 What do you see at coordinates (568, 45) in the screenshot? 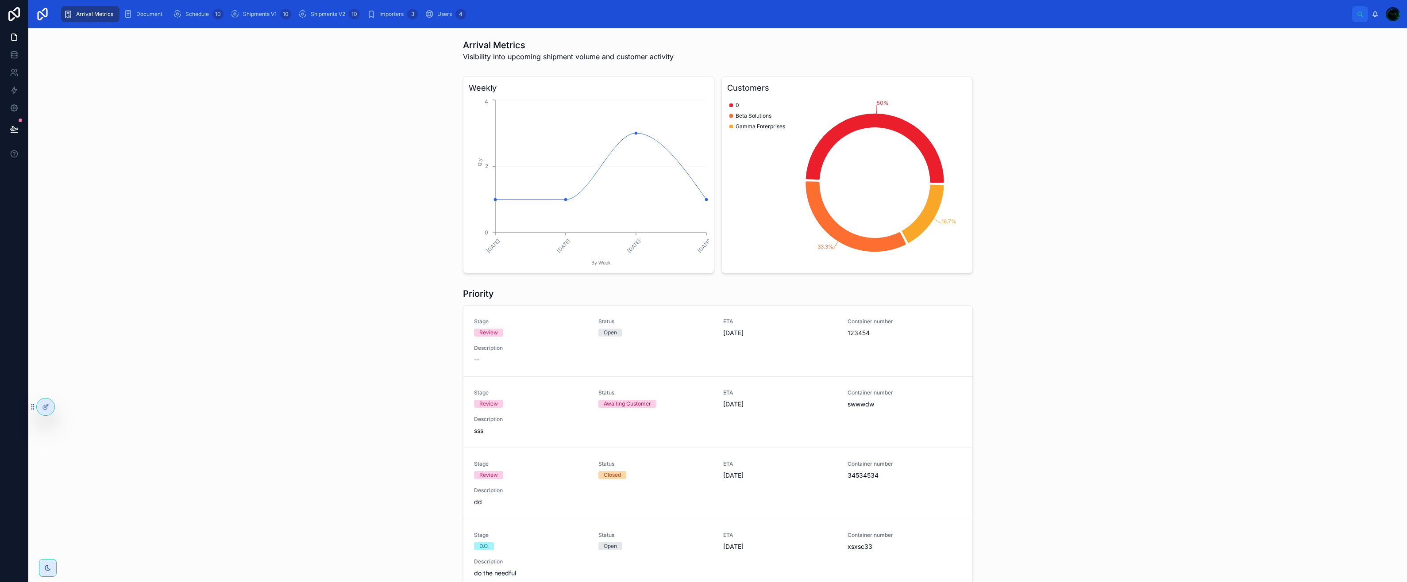
I see `h1: Arrival Metrics` at bounding box center [568, 45].